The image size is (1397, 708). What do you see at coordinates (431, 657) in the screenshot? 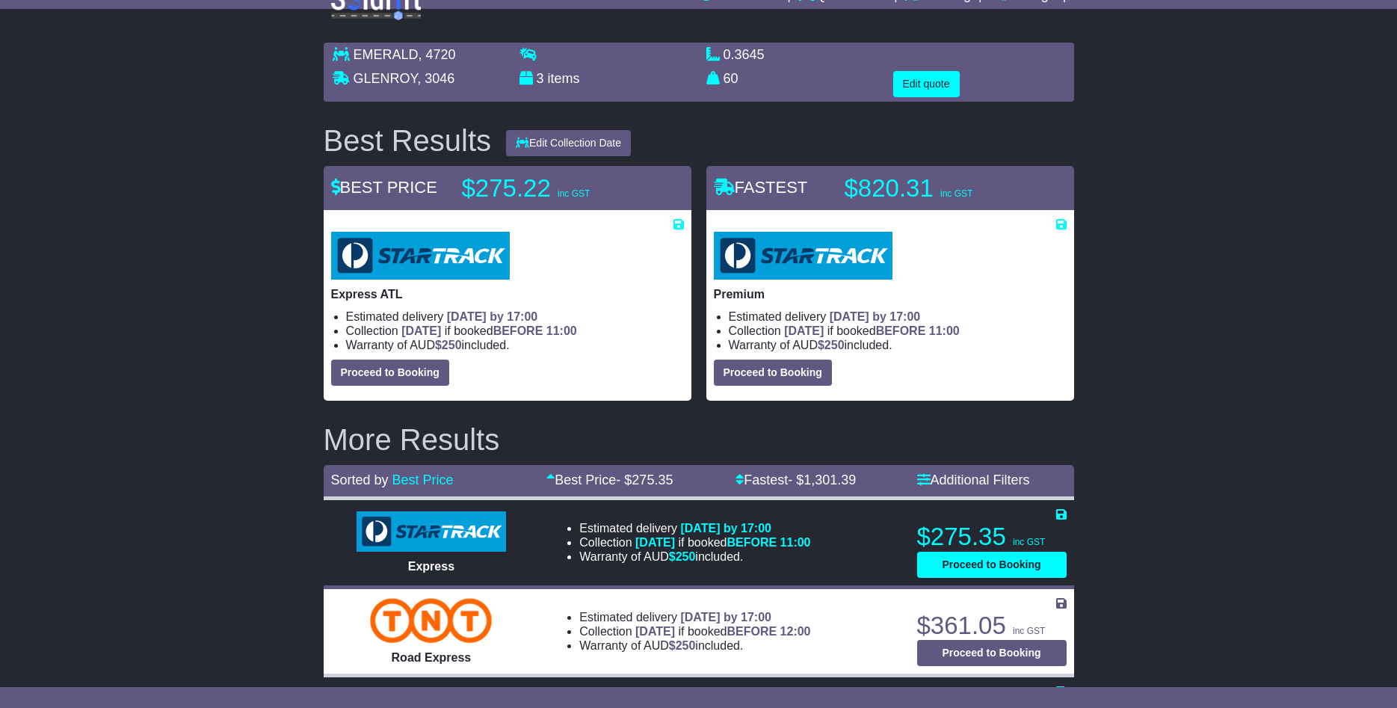
I see `span: Road Express` at bounding box center [431, 657].